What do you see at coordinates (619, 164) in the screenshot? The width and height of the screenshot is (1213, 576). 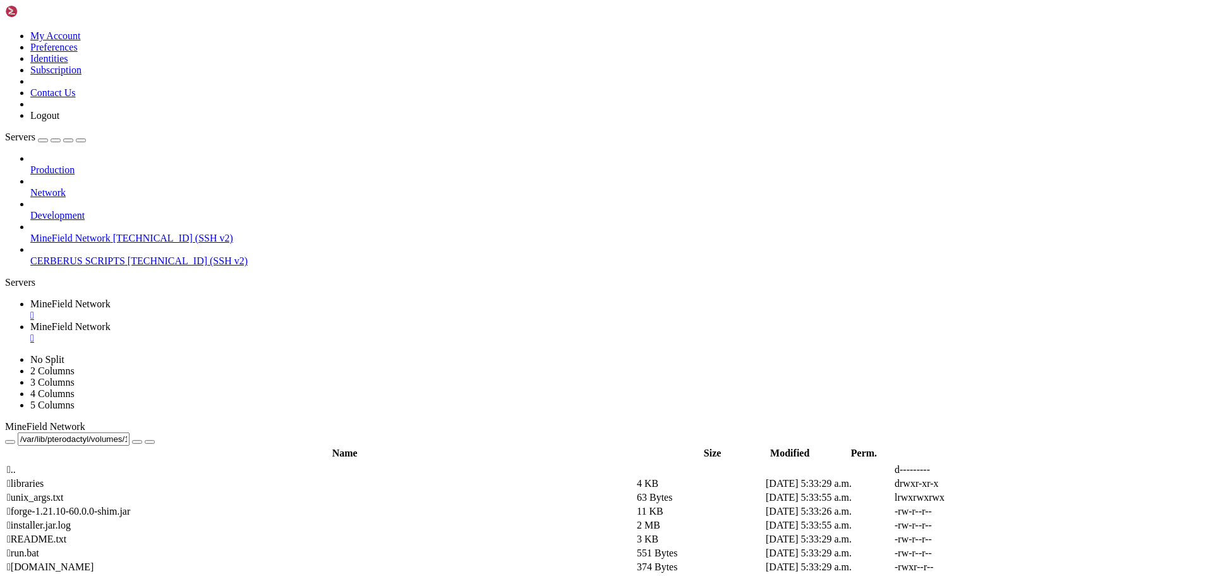 I see `li: Production` at bounding box center [619, 164].